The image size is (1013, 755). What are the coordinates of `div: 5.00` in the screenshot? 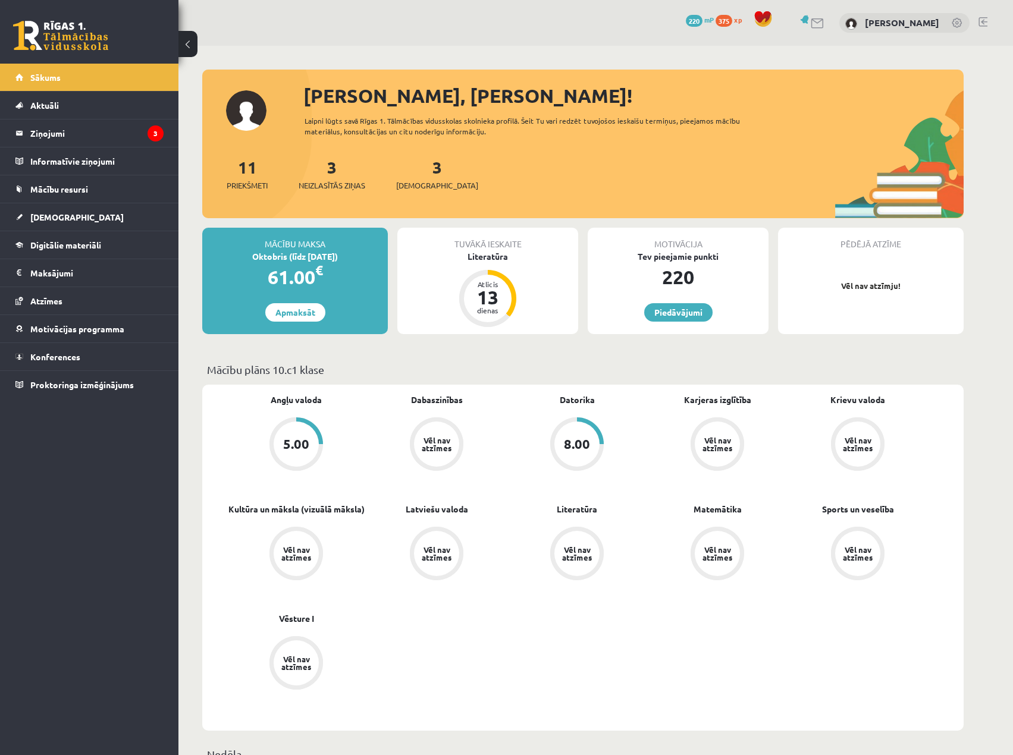 It's located at (296, 444).